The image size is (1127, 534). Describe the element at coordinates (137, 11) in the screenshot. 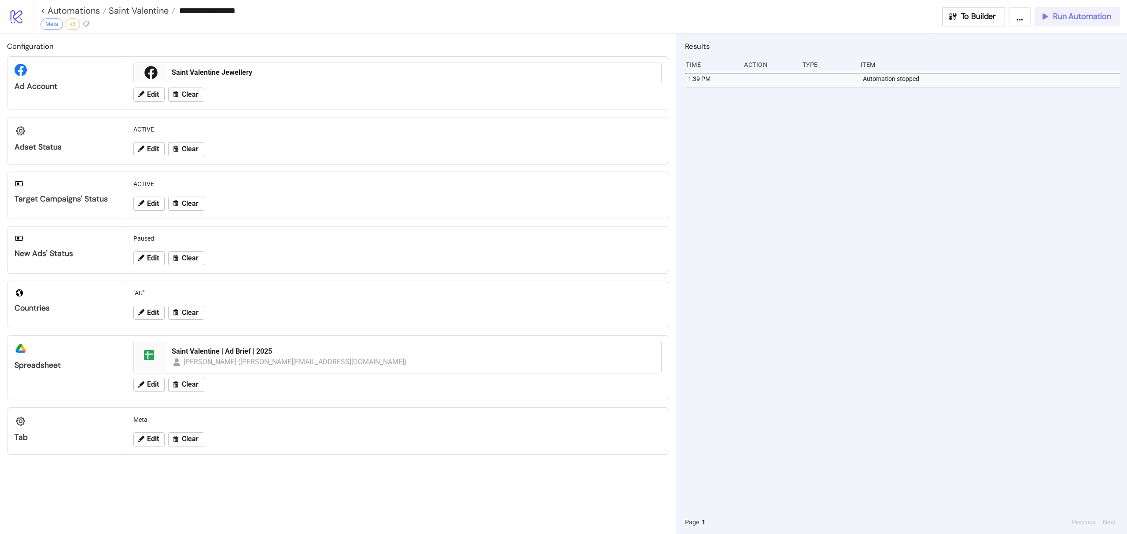

I see `span: Saint Valentine` at that location.